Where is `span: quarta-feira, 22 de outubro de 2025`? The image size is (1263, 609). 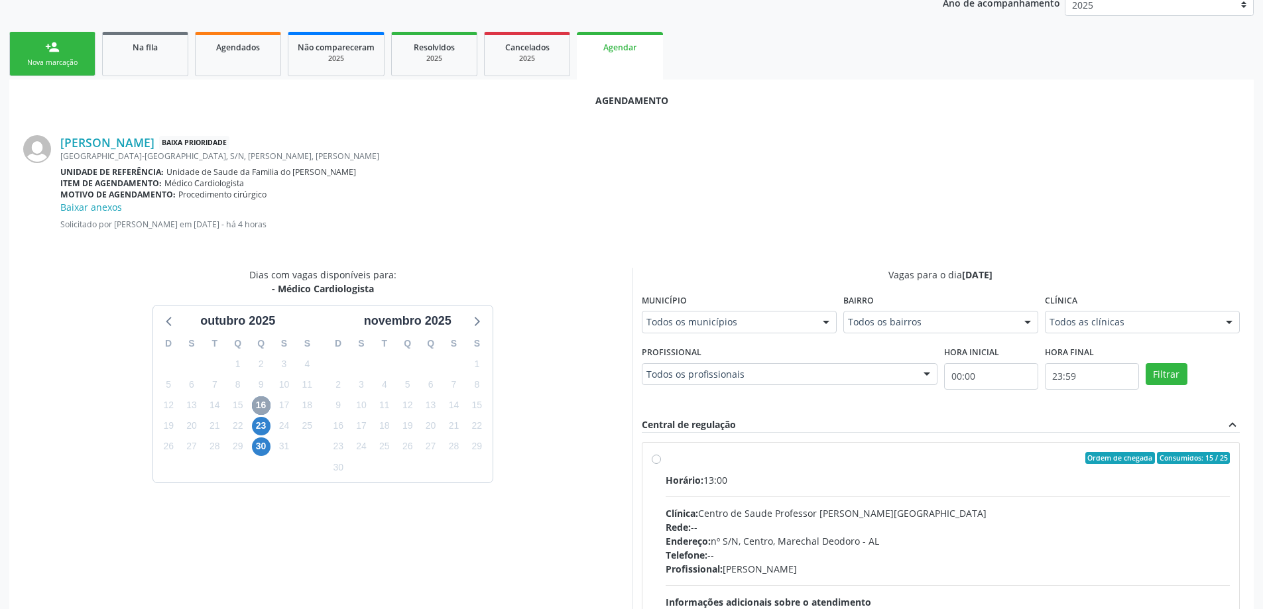
span: quarta-feira, 22 de outubro de 2025 is located at coordinates (238, 426).